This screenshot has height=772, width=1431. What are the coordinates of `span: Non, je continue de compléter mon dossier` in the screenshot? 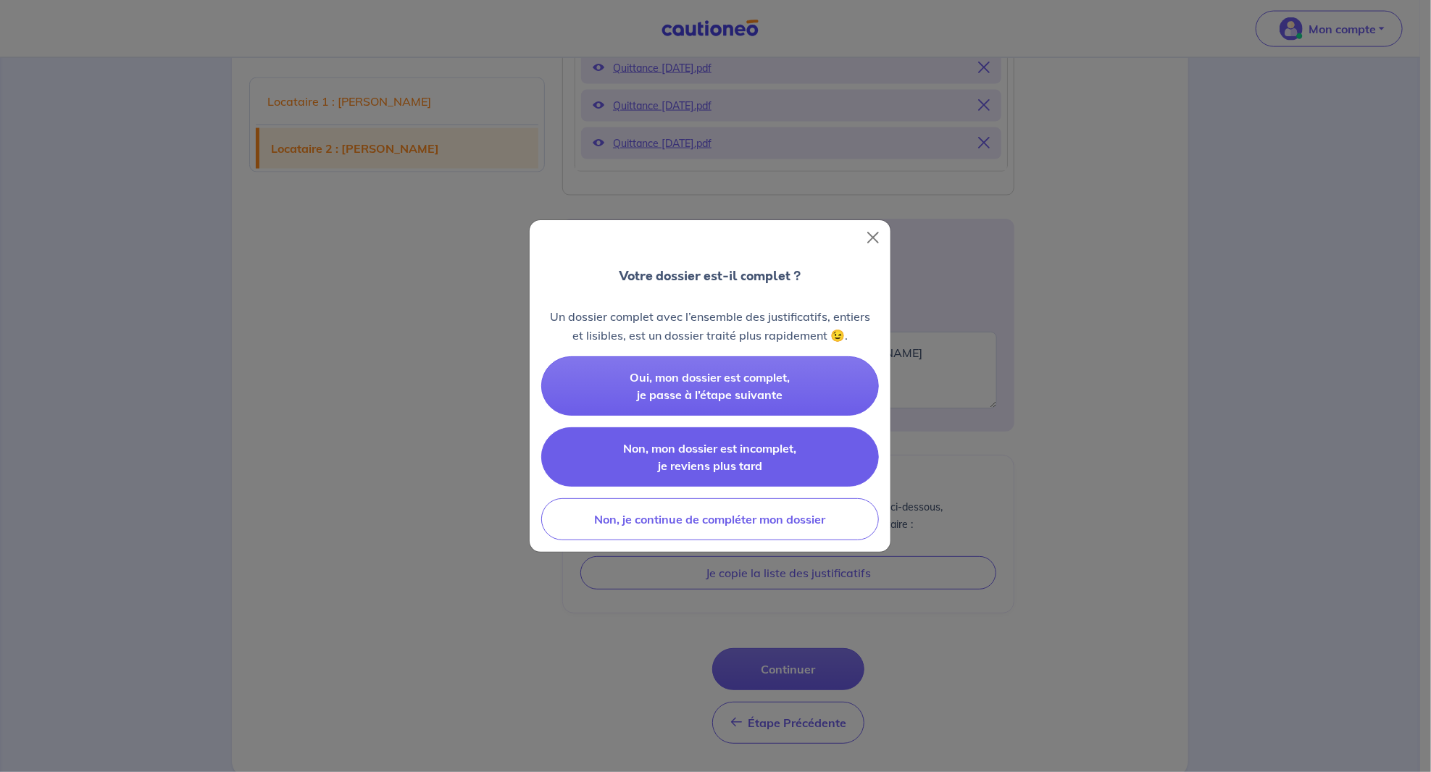 It's located at (710, 519).